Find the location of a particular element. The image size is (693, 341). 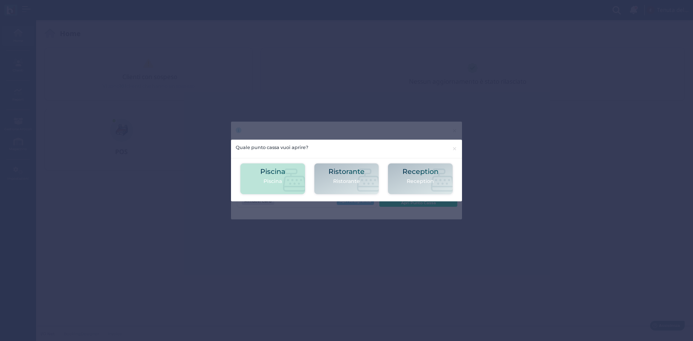

p: Ristorante is located at coordinates (346, 181).